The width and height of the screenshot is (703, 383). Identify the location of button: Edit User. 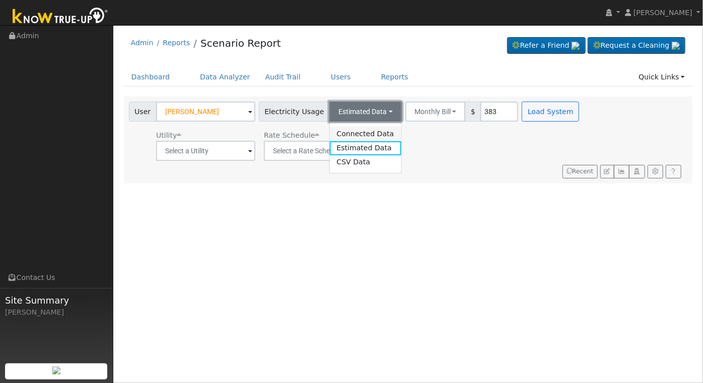
(607, 172).